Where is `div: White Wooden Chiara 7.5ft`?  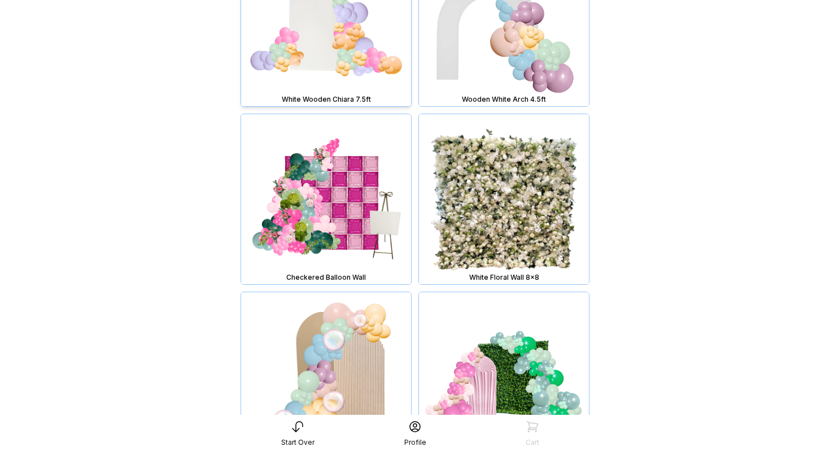 div: White Wooden Chiara 7.5ft is located at coordinates (326, 99).